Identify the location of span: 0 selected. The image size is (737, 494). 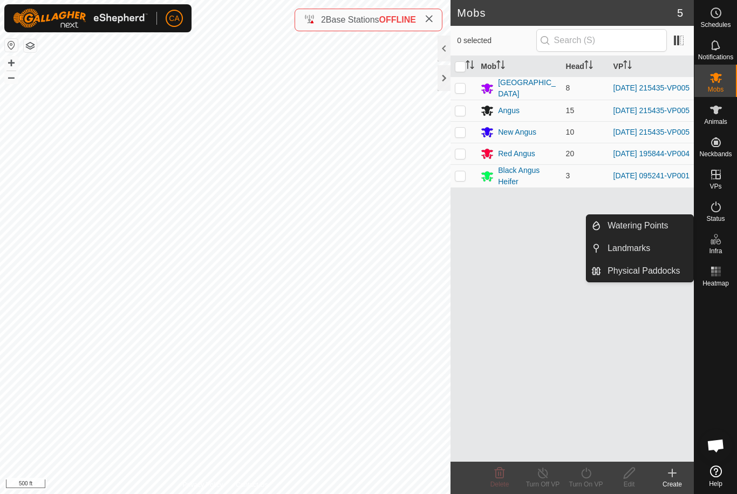
(496, 40).